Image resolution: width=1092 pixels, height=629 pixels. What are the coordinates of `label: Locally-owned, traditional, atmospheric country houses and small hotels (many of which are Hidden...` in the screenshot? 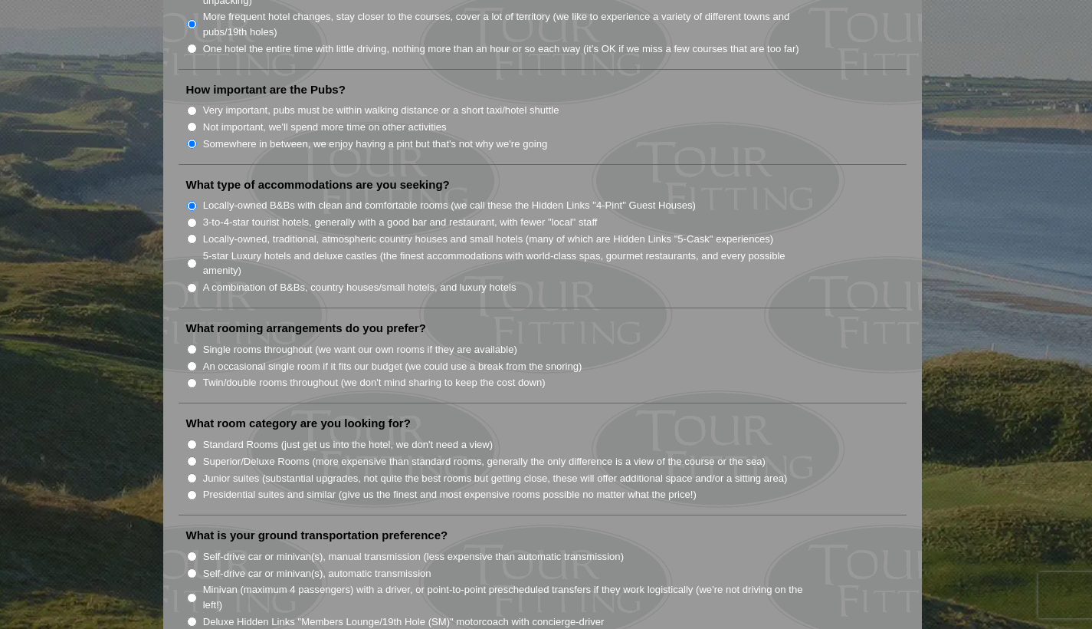 It's located at (488, 239).